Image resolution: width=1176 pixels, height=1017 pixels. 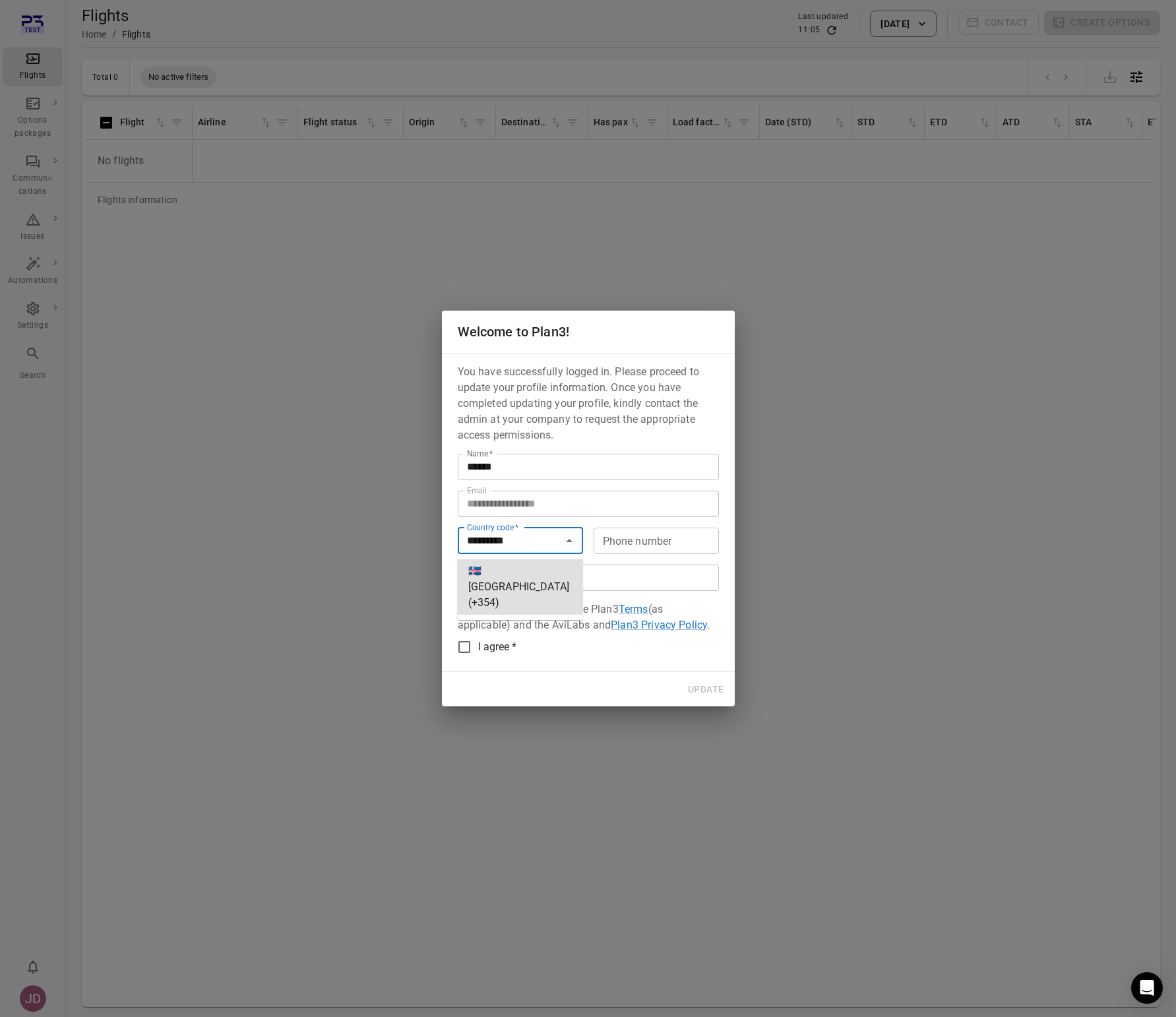 I want to click on label: Name, so click(x=480, y=453).